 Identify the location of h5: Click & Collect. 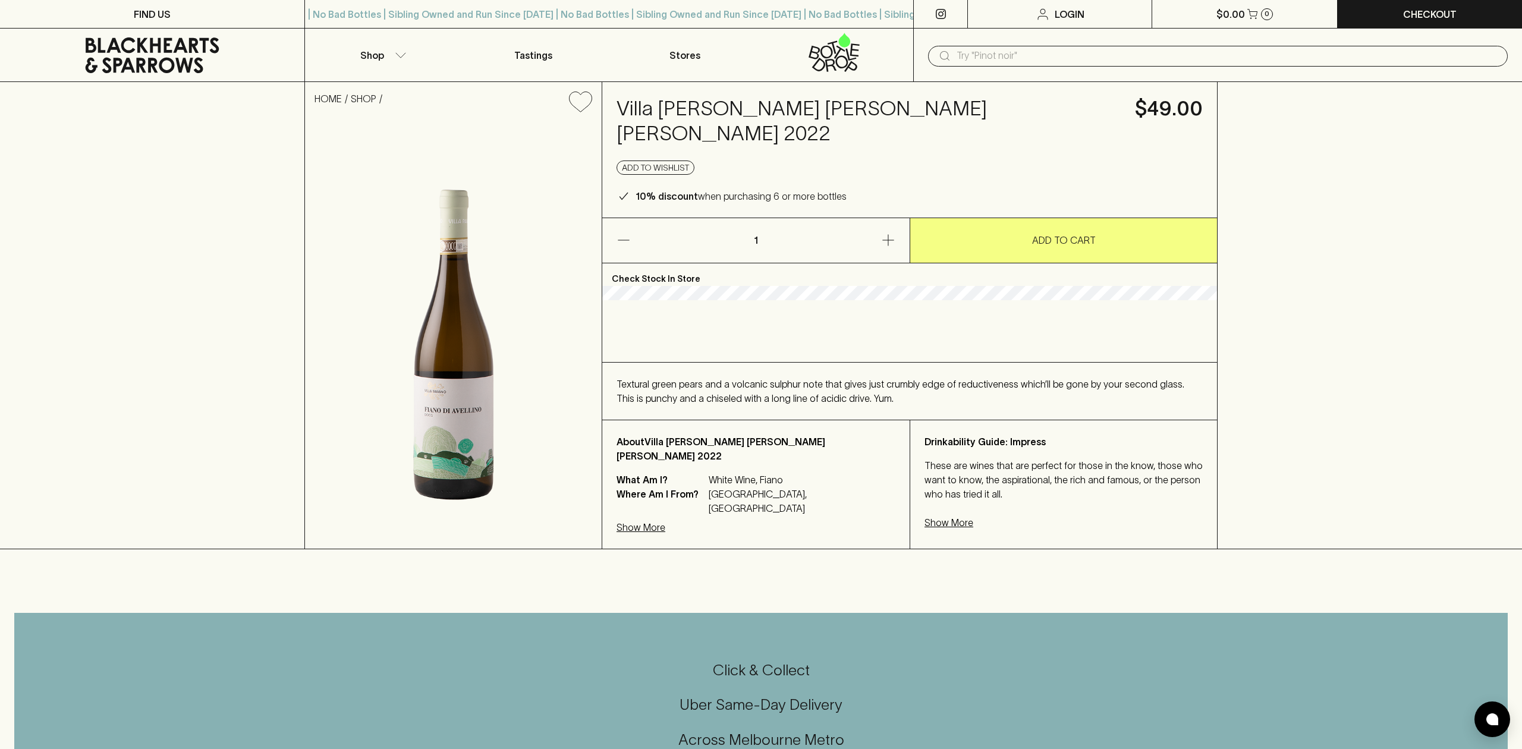
(761, 670).